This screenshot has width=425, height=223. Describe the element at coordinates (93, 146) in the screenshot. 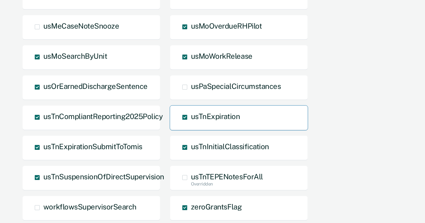

I see `span: usTnExpirationSubmitToTomis` at that location.